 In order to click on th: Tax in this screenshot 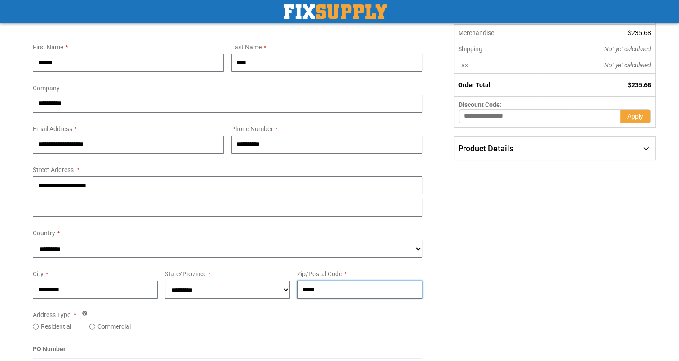, I will do `click(499, 65)`.